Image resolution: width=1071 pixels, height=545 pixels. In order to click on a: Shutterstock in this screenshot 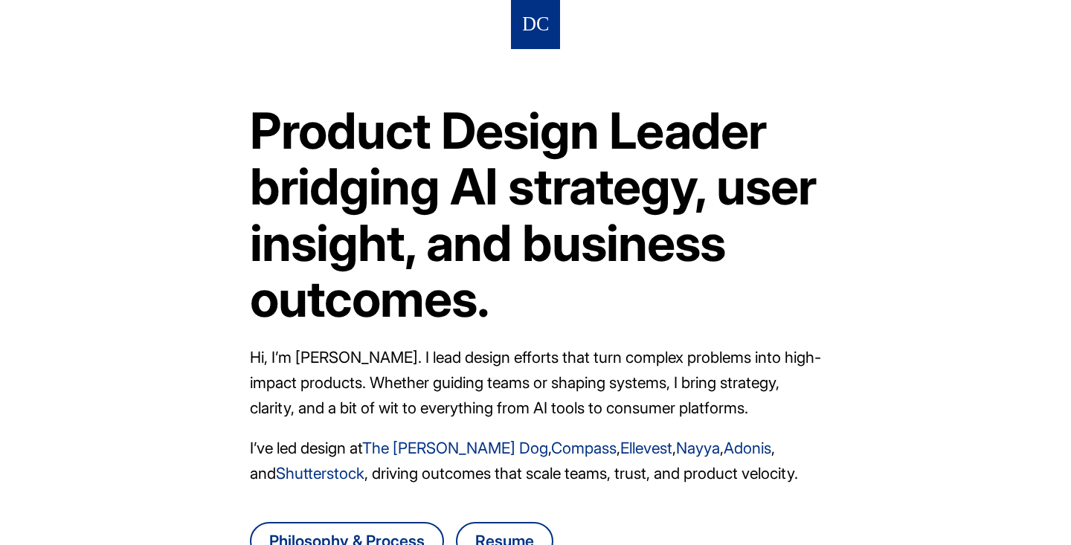, I will do `click(320, 473)`.